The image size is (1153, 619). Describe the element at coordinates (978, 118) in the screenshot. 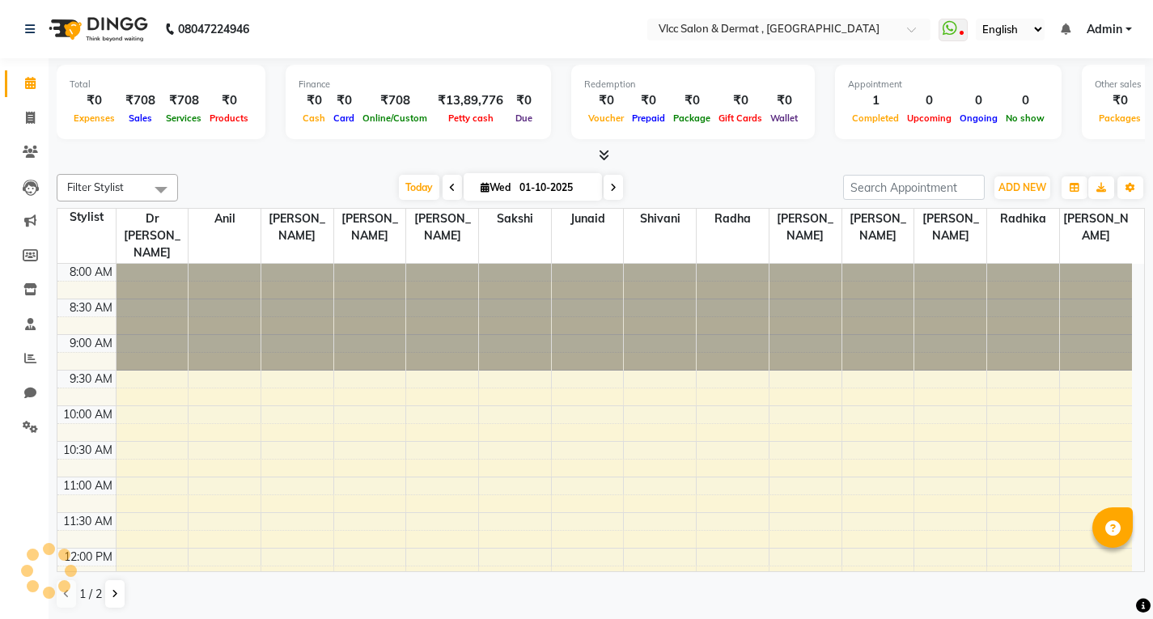

I see `span: Ongoing` at that location.